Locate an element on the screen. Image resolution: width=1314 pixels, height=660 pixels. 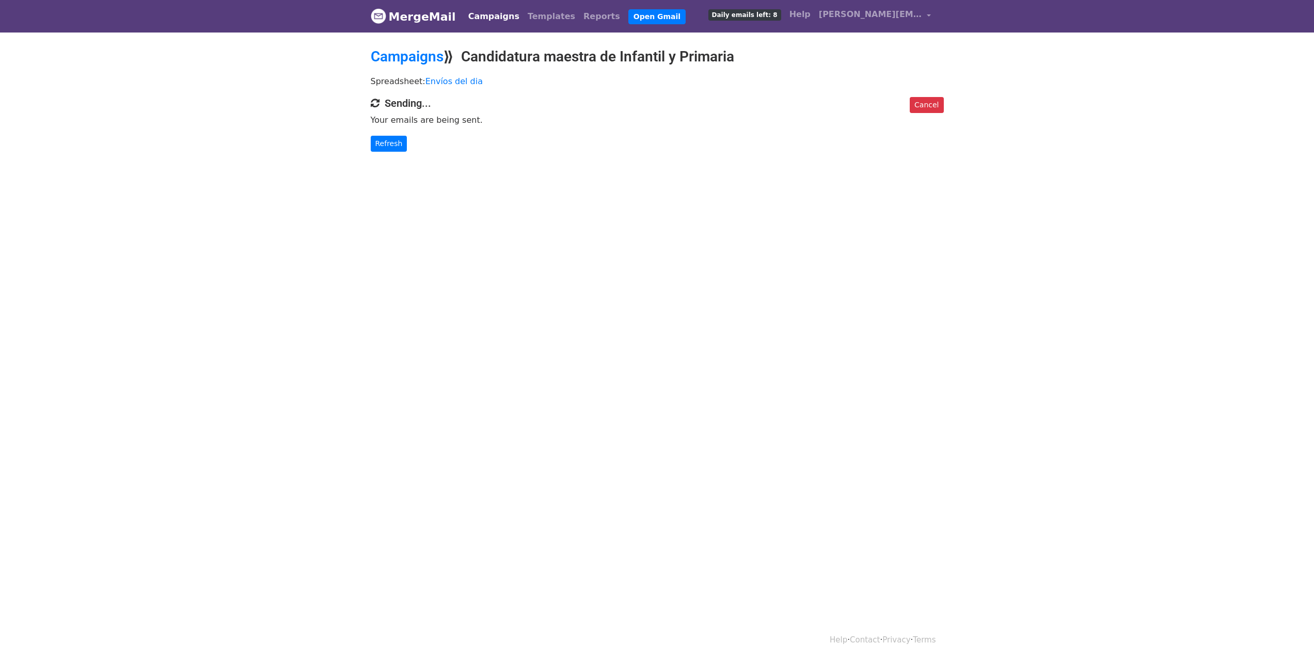
a: Contact is located at coordinates (865, 640).